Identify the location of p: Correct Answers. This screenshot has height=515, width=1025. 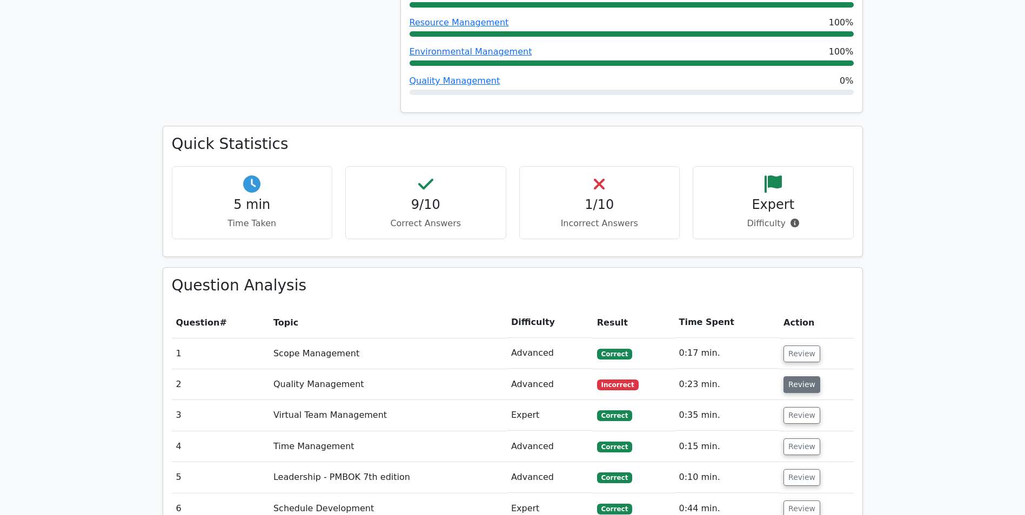
(426, 224).